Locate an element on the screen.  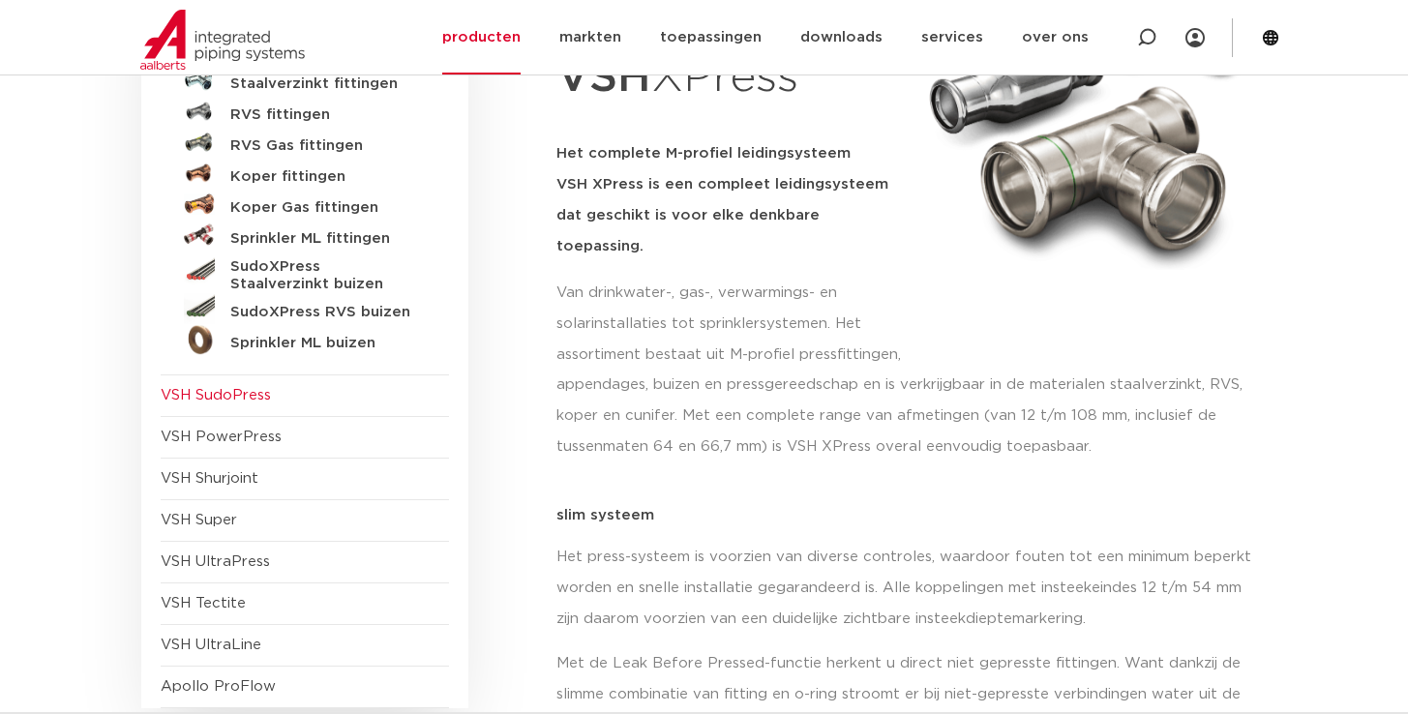
span: VSH Super is located at coordinates (198, 520).